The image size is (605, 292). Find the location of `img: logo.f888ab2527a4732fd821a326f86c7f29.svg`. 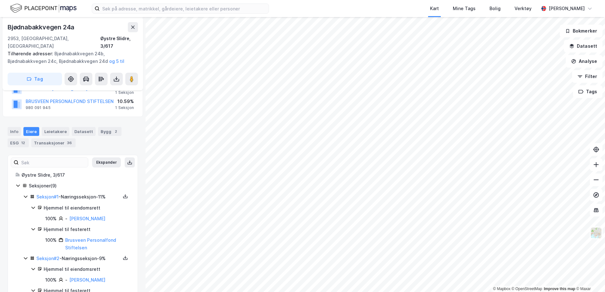

img: logo.f888ab2527a4732fd821a326f86c7f29.svg is located at coordinates (43, 8).